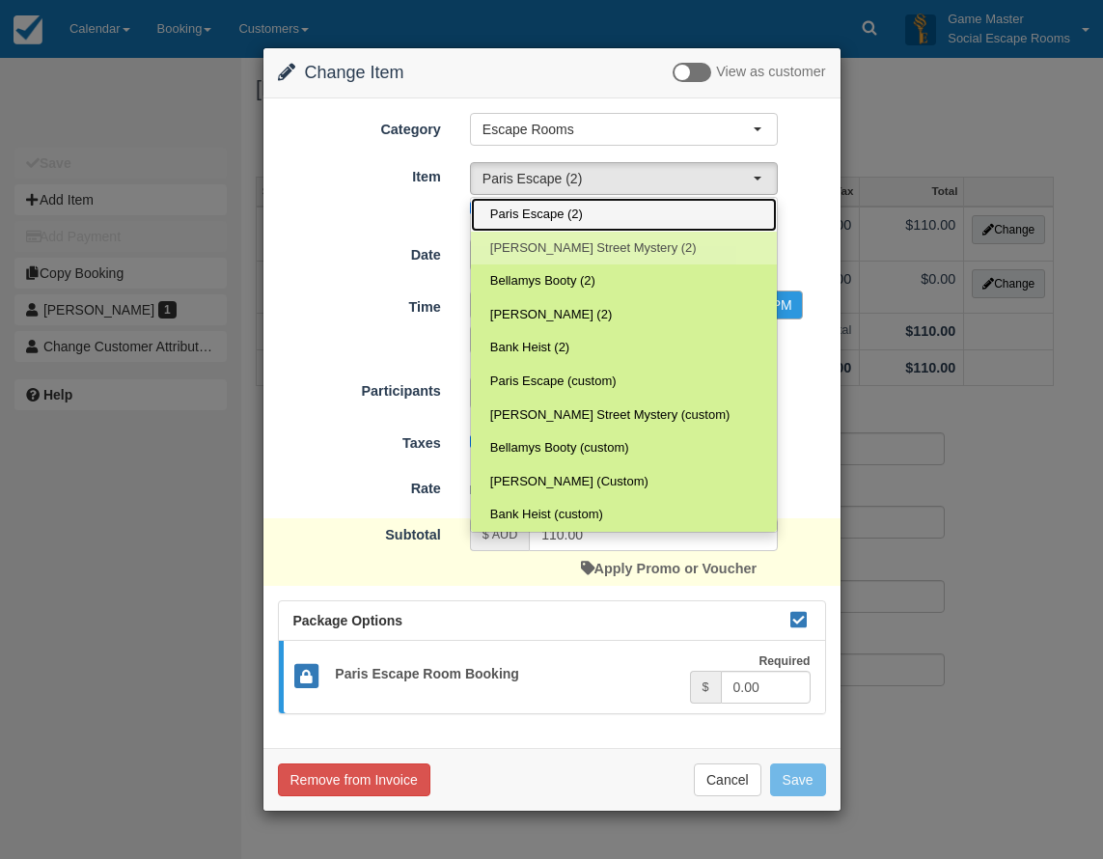  What do you see at coordinates (359, 532) in the screenshot?
I see `label: Subtotal` at bounding box center [359, 532].